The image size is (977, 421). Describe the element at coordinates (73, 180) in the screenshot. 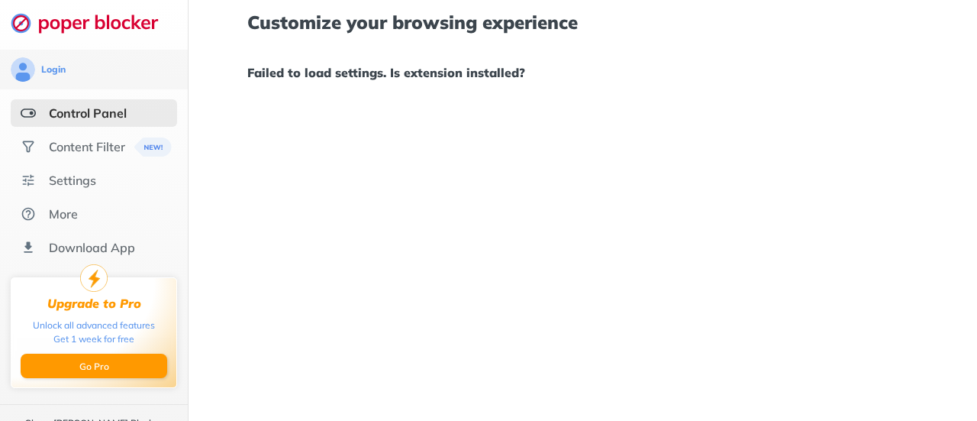

I see `div: Settings` at that location.